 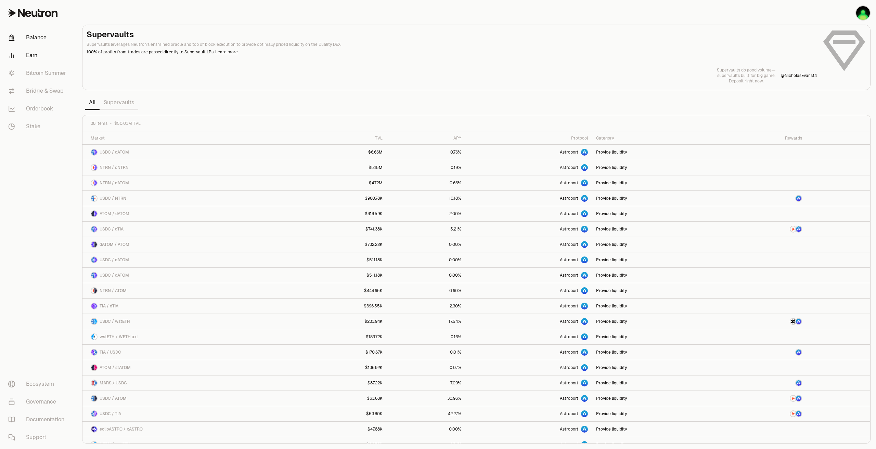 I want to click on a: 0.60%, so click(x=426, y=291).